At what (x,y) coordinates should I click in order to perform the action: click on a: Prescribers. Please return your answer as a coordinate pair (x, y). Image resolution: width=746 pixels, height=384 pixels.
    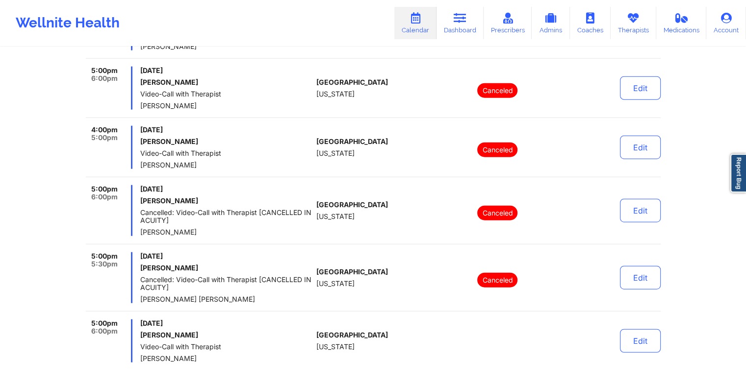
    Looking at the image, I should click on (507, 23).